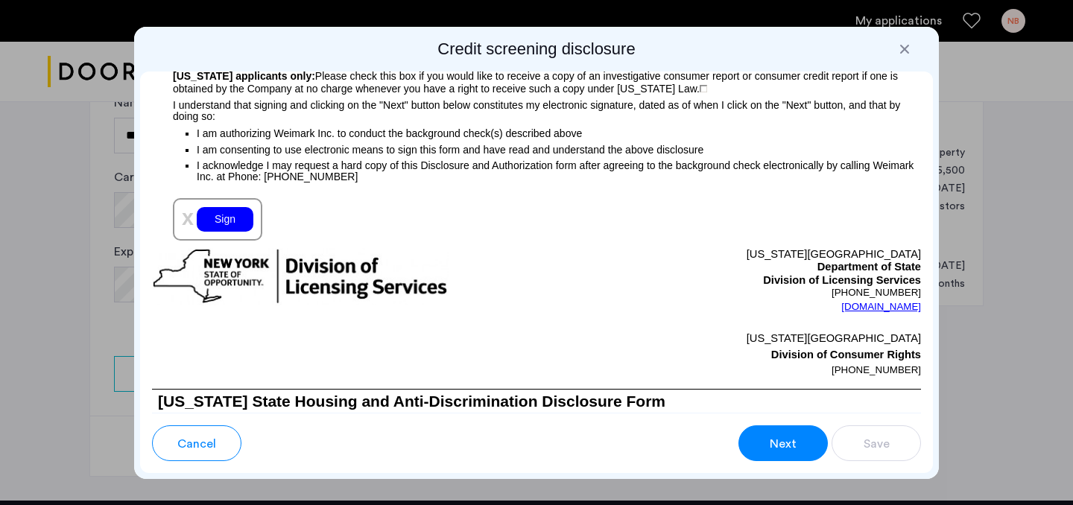 This screenshot has height=505, width=1073. Describe the element at coordinates (537, 49) in the screenshot. I see `h2: Credit screening disclosure` at that location.